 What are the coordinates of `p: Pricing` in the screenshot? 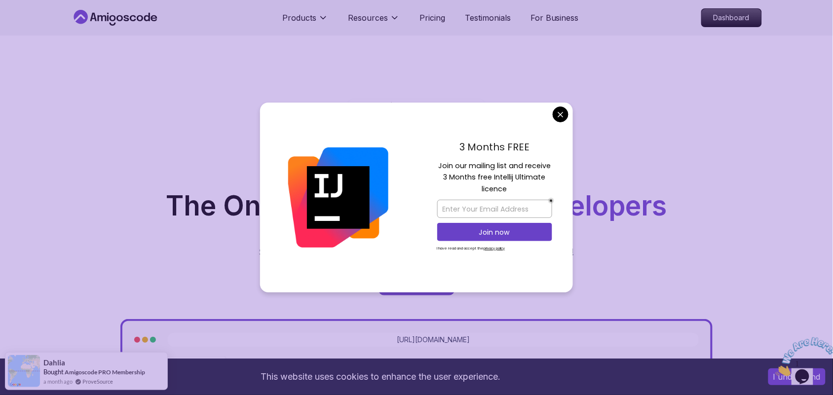 It's located at (432, 18).